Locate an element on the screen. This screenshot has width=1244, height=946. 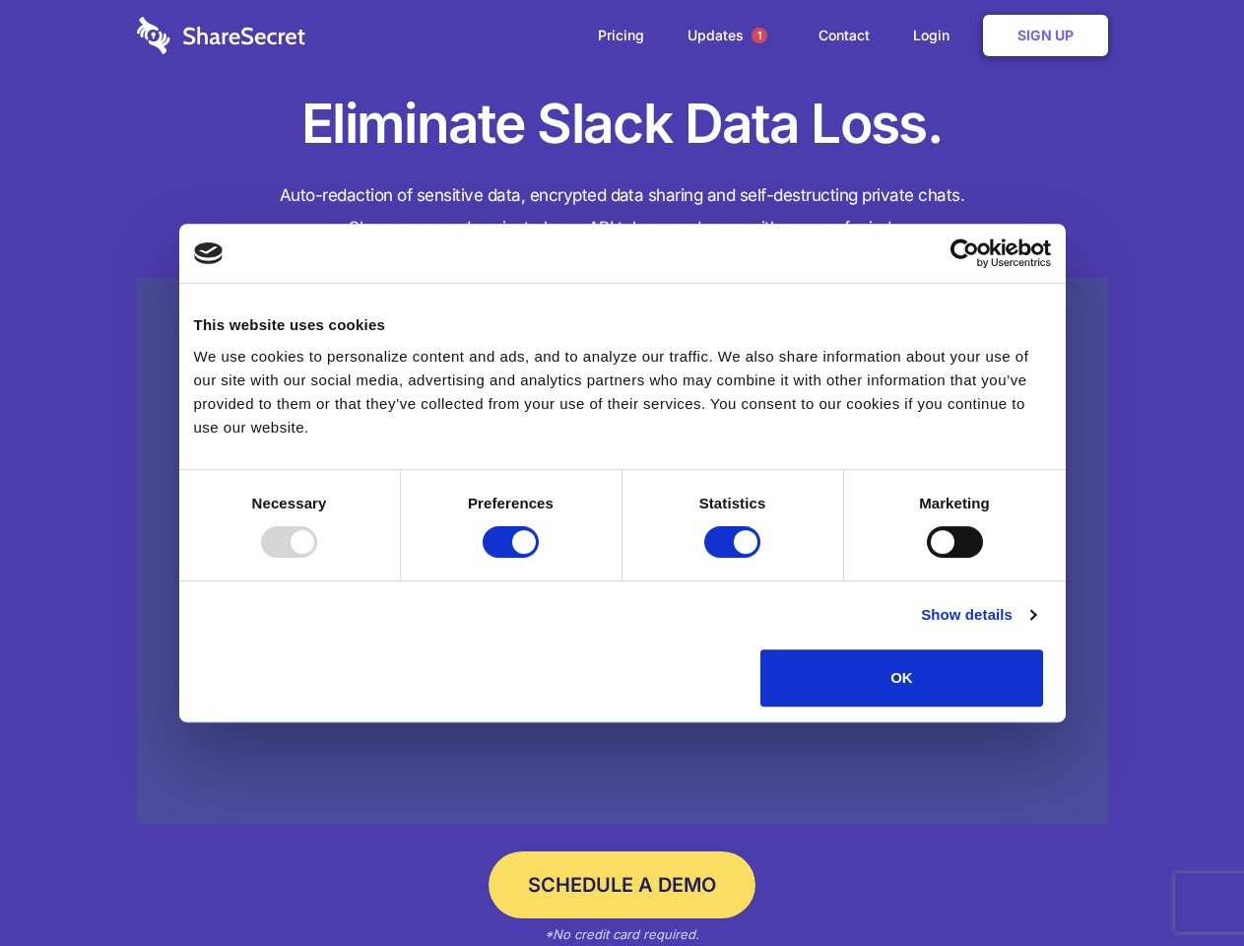
h4: Auto-redaction of sensitive data, encrypted data sharing and self-destructing private chats. Shar... is located at coordinates (623, 212).